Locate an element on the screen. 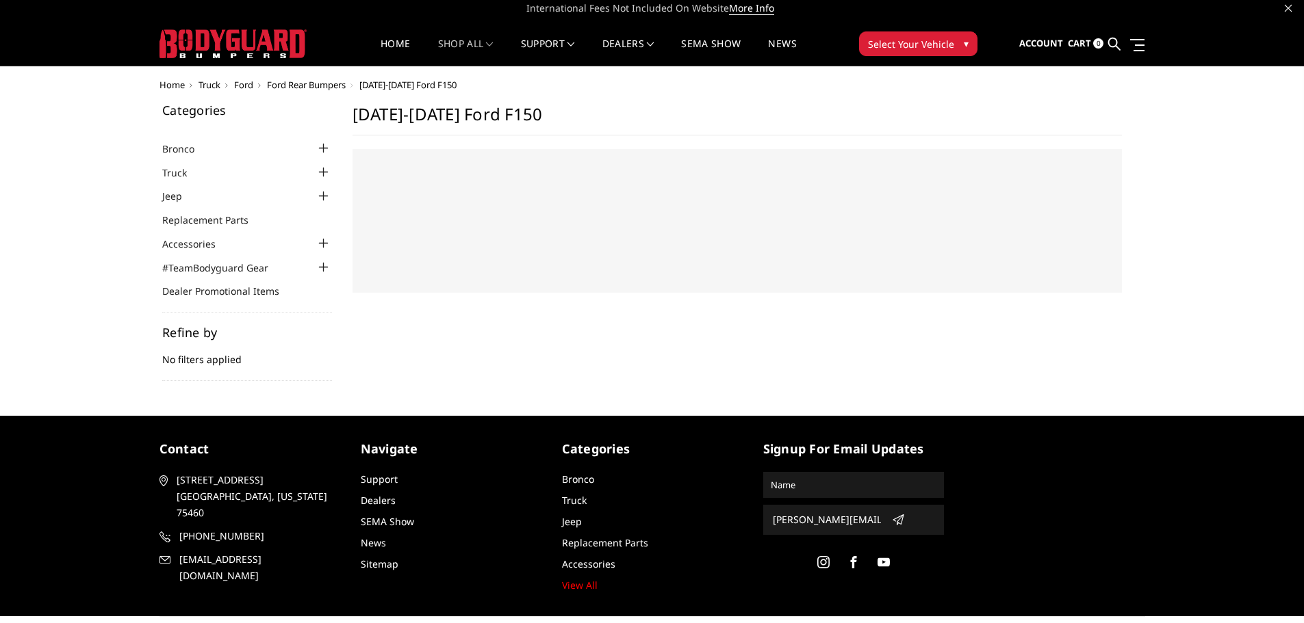 Image resolution: width=1304 pixels, height=623 pixels. span: Truck is located at coordinates (209, 85).